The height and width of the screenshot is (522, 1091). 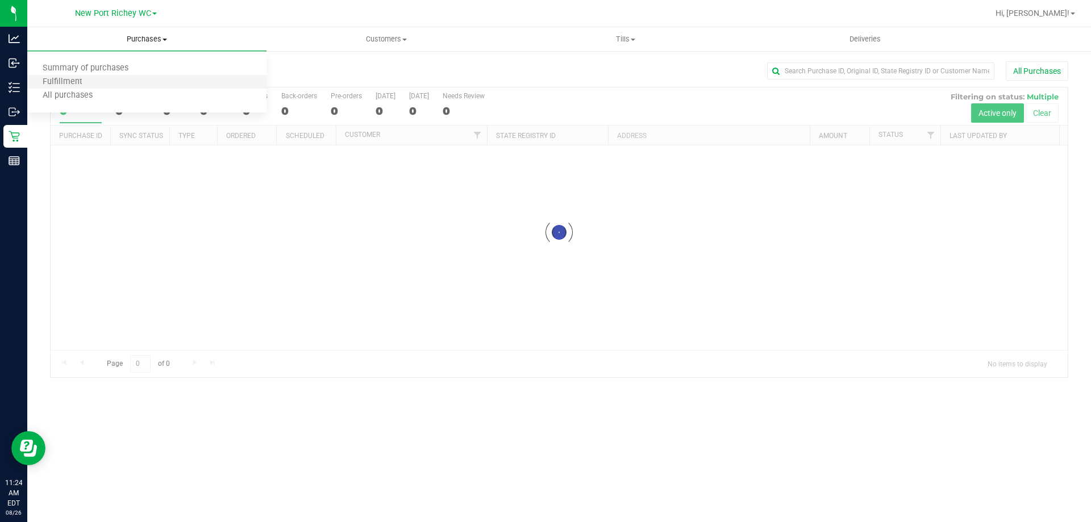 What do you see at coordinates (14, 63) in the screenshot?
I see `inline-svg: Inbound` at bounding box center [14, 63].